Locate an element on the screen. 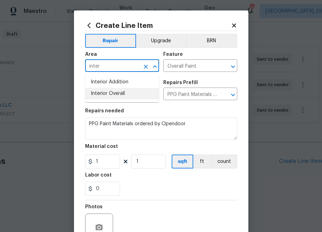 The image size is (322, 232). h5: Labor cost is located at coordinates (98, 175).